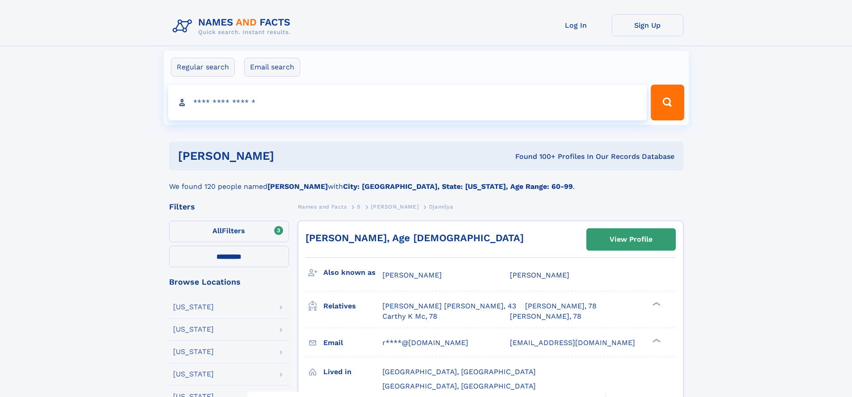 This screenshot has width=852, height=397. Describe the element at coordinates (441, 207) in the screenshot. I see `span: Djamilya` at that location.